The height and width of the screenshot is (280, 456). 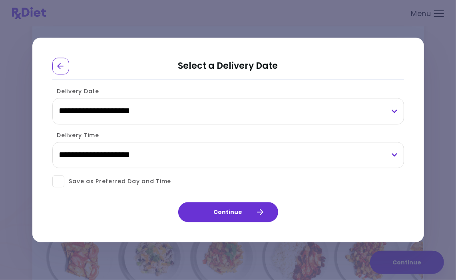 What do you see at coordinates (228, 68) in the screenshot?
I see `h2: Select a Delivery Date` at bounding box center [228, 68].